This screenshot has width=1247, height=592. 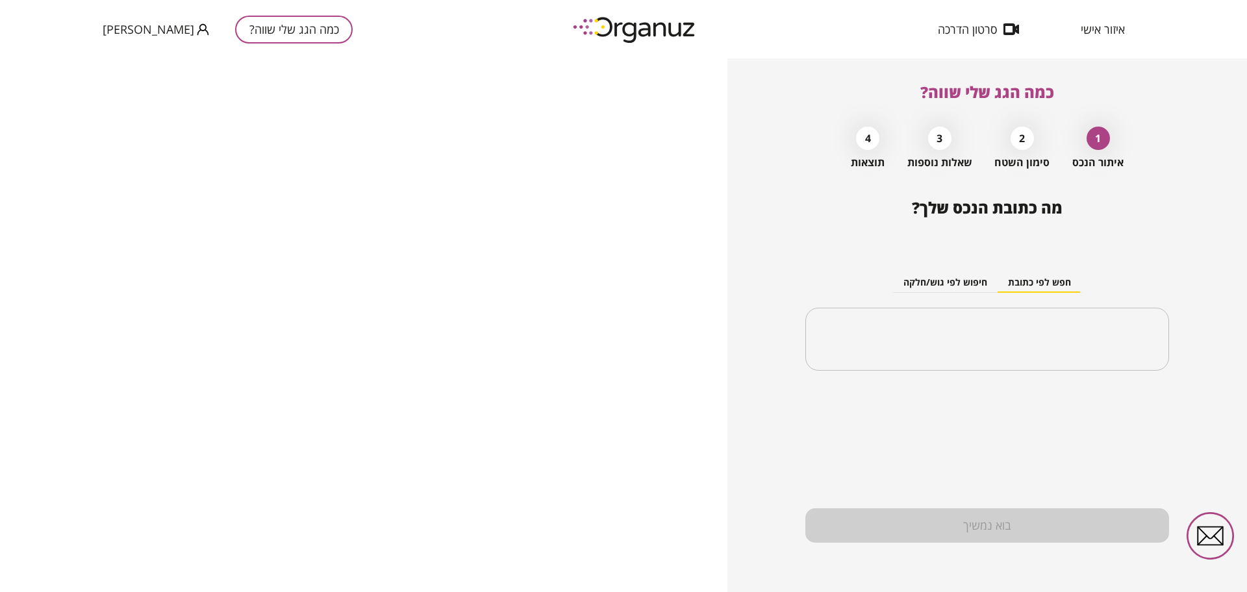 I want to click on span: איתור הנכס, so click(x=1097, y=162).